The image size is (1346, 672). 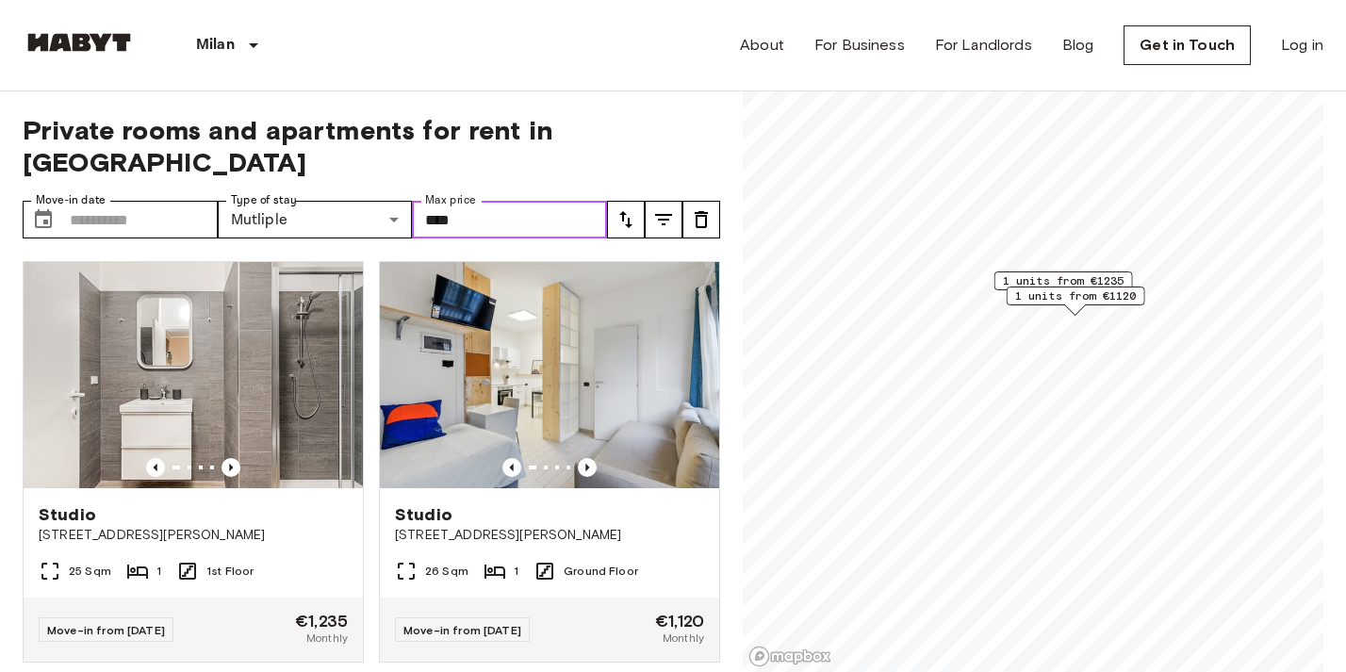 What do you see at coordinates (450, 200) in the screenshot?
I see `label: Max price` at bounding box center [450, 200].